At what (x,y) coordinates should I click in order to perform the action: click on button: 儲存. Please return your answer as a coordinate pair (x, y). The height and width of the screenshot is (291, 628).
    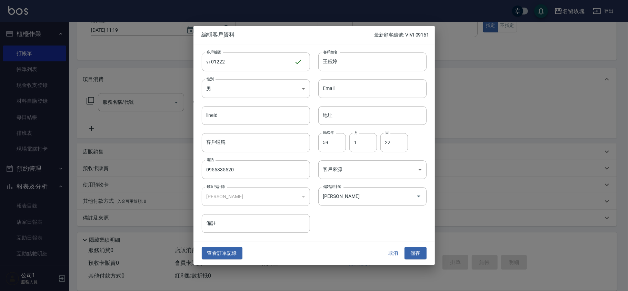
    Looking at the image, I should click on (415, 253).